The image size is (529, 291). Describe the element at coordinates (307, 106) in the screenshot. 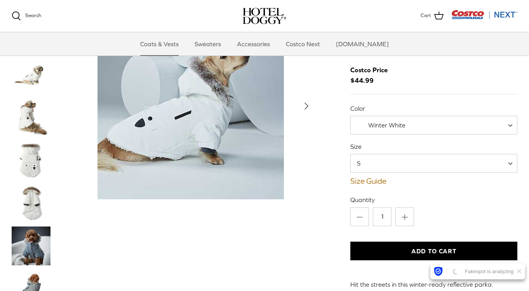

I see `button: Next` at that location.